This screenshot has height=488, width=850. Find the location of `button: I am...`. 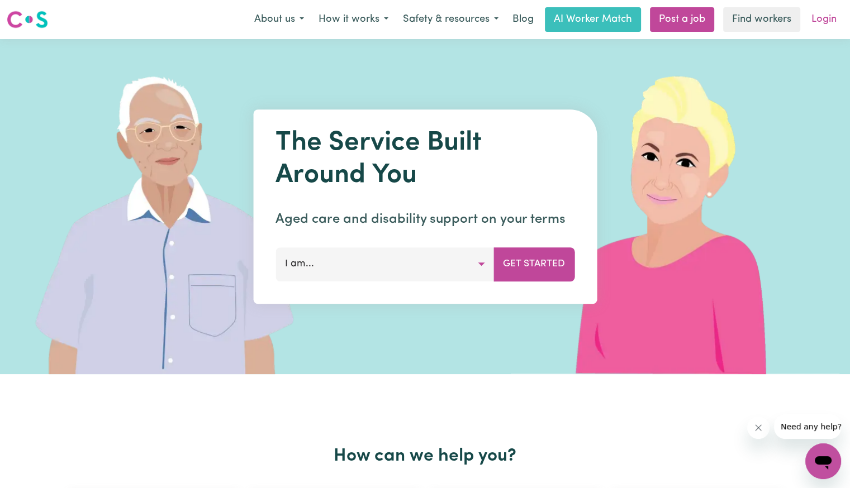

button: I am... is located at coordinates (384, 264).